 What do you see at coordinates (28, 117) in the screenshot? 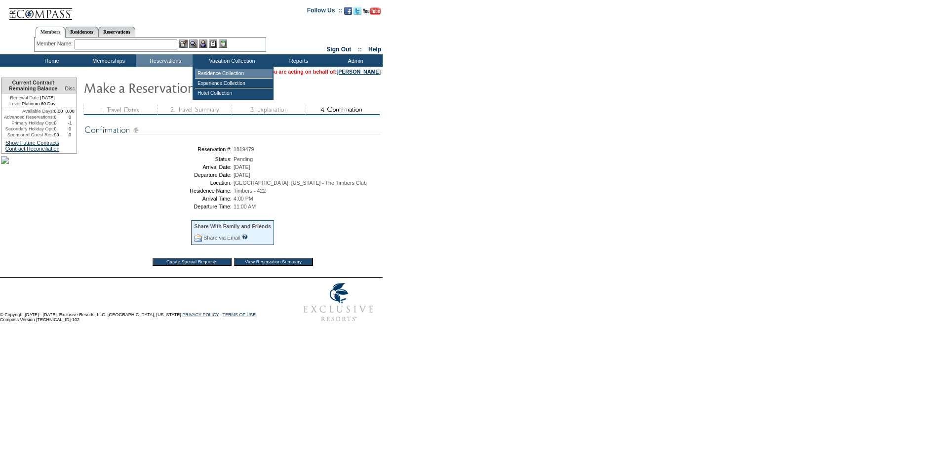
I see `td: Advanced Reservations:` at bounding box center [28, 117].